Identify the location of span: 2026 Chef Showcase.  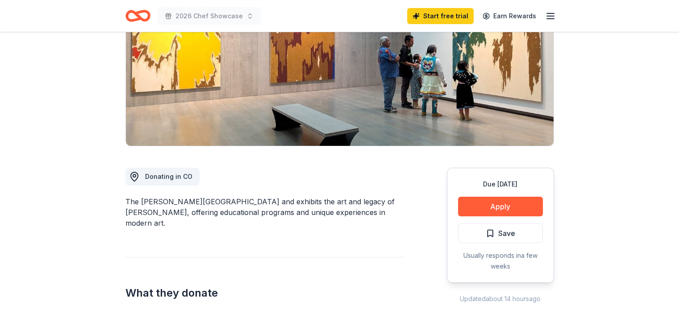
(209, 16).